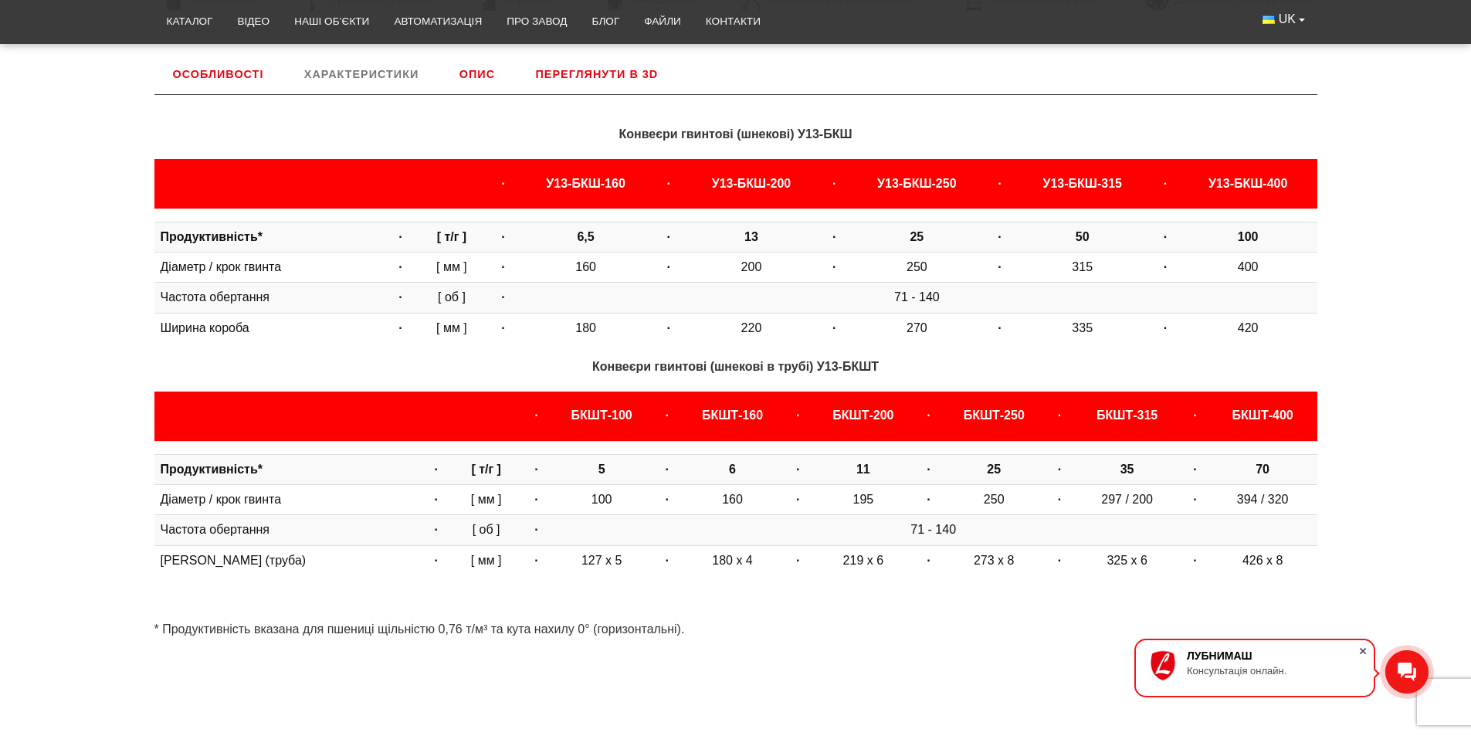 Image resolution: width=1471 pixels, height=736 pixels. Describe the element at coordinates (1268, 19) in the screenshot. I see `img: Українська` at that location.